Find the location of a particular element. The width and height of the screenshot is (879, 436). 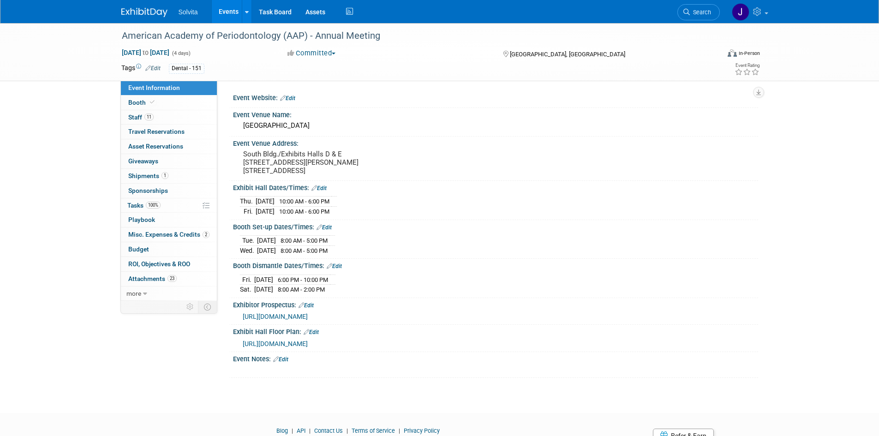

a: ROI, Objectives & ROO is located at coordinates (169, 264).